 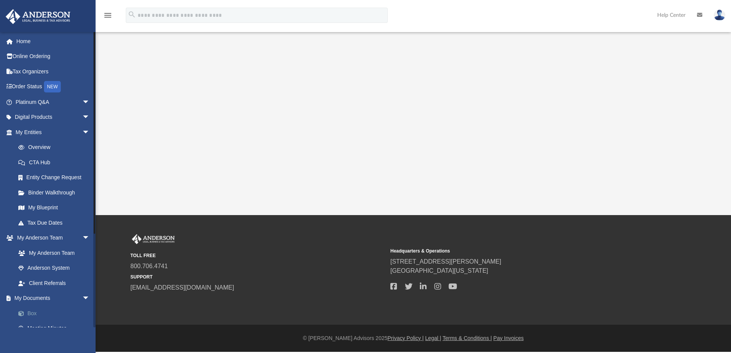 I want to click on a: CTA Hub, so click(x=56, y=162).